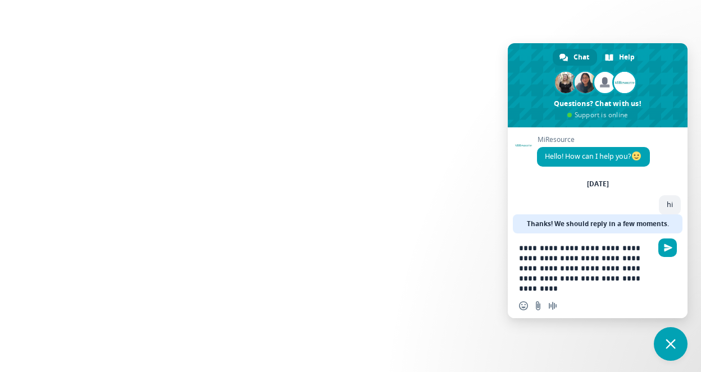 The height and width of the screenshot is (372, 701). I want to click on span: hi, so click(669, 204).